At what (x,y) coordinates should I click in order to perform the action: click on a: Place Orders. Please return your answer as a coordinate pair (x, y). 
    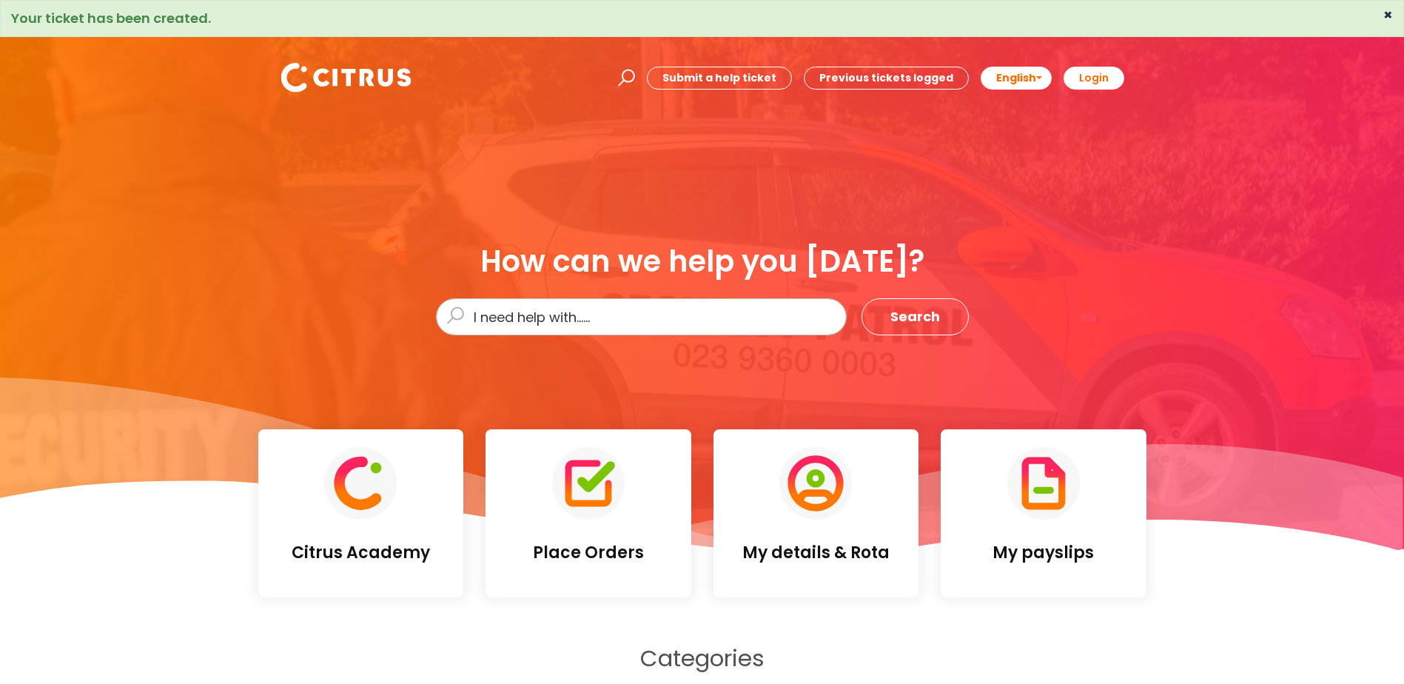
    Looking at the image, I should click on (588, 513).